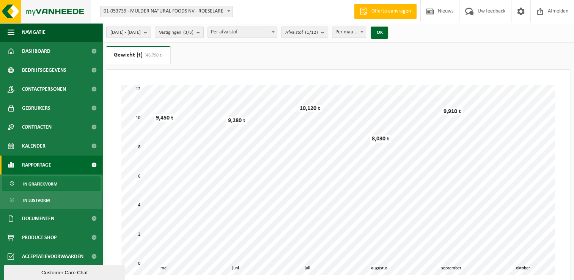 This screenshot has width=574, height=280. What do you see at coordinates (44, 70) in the screenshot?
I see `span: Bedrijfsgegevens` at bounding box center [44, 70].